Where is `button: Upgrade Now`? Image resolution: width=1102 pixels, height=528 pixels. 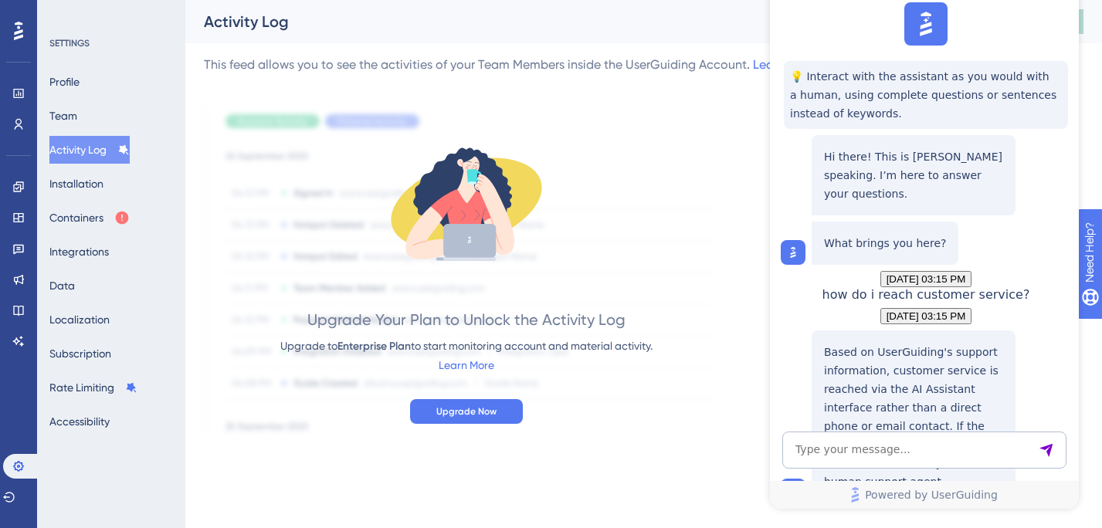 button: Upgrade Now is located at coordinates (466, 412).